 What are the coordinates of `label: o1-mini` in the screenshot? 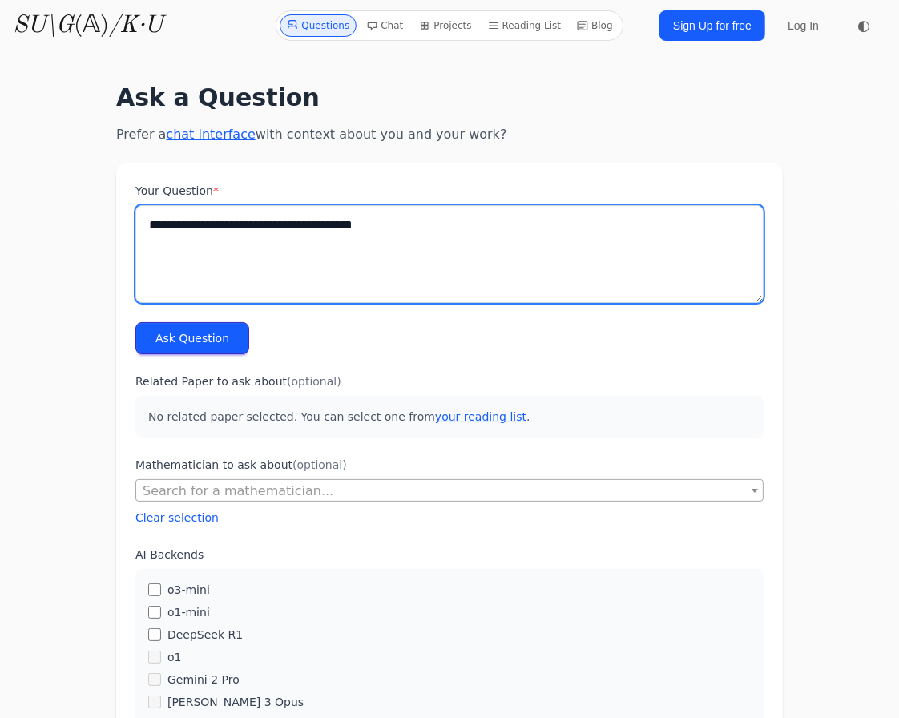 It's located at (188, 612).